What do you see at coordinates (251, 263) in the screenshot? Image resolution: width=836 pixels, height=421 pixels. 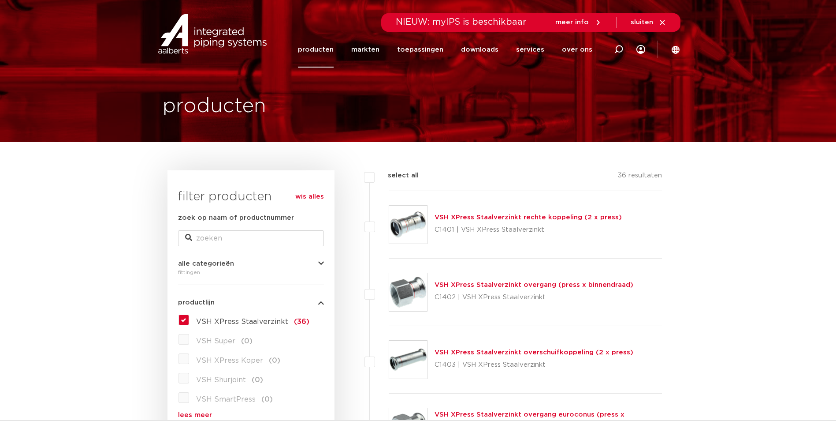 I see `button: alle categorieën` at bounding box center [251, 263].